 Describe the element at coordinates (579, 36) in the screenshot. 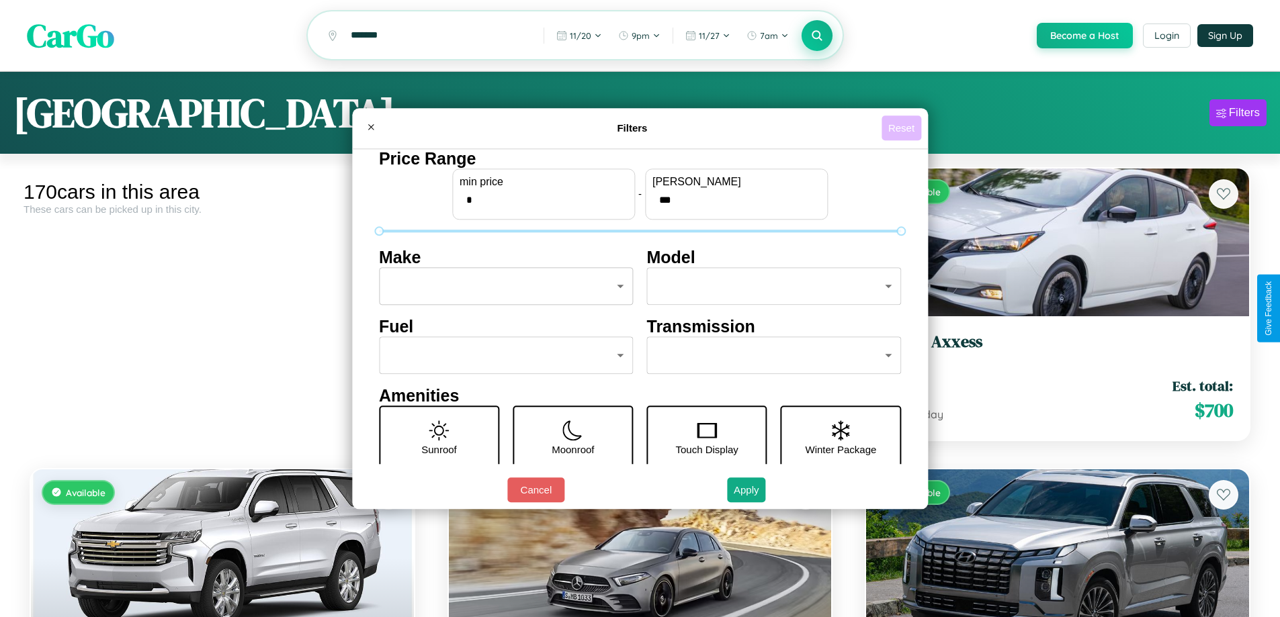

I see `button: 11/20` at that location.